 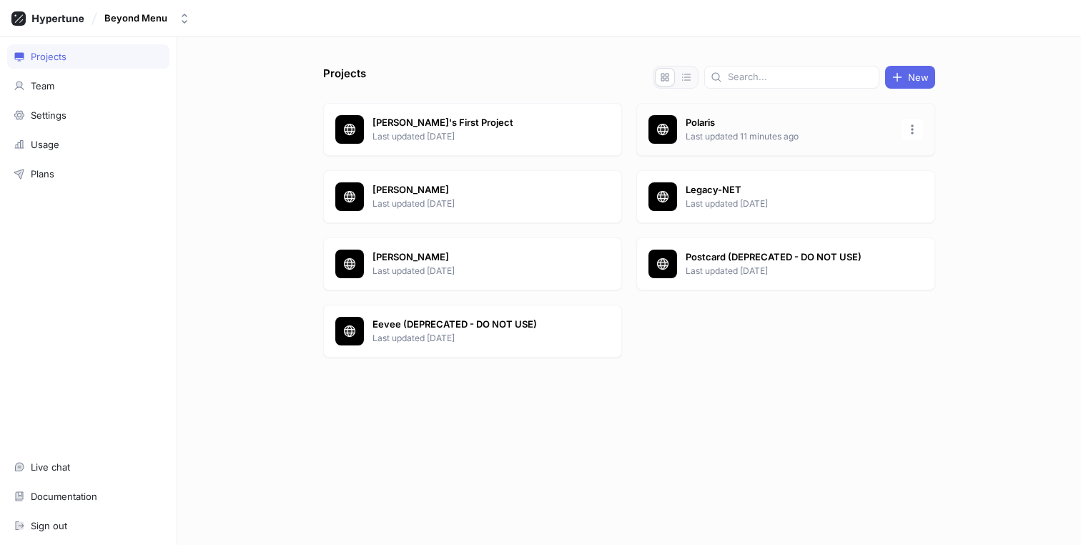 I want to click on p: Last updated 11 minutes ago, so click(x=790, y=137).